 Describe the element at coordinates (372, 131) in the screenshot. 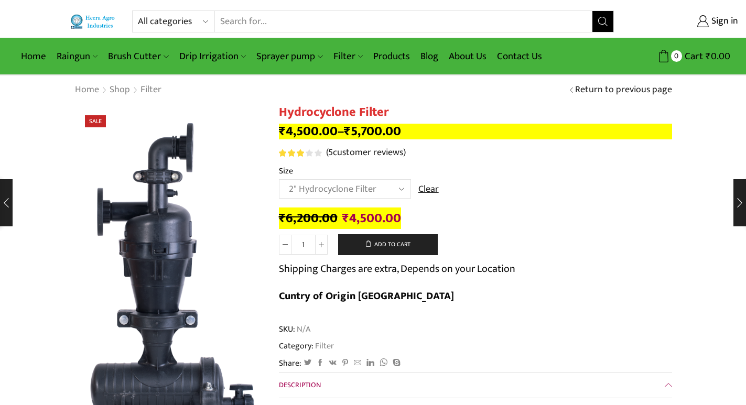

I see `bdi: 5,700.00` at that location.